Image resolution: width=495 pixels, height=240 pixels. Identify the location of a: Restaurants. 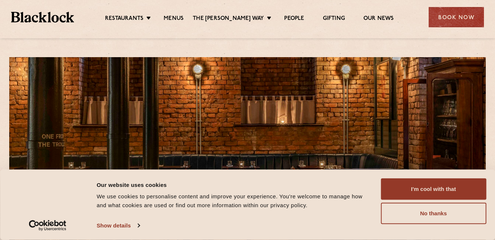
(124, 19).